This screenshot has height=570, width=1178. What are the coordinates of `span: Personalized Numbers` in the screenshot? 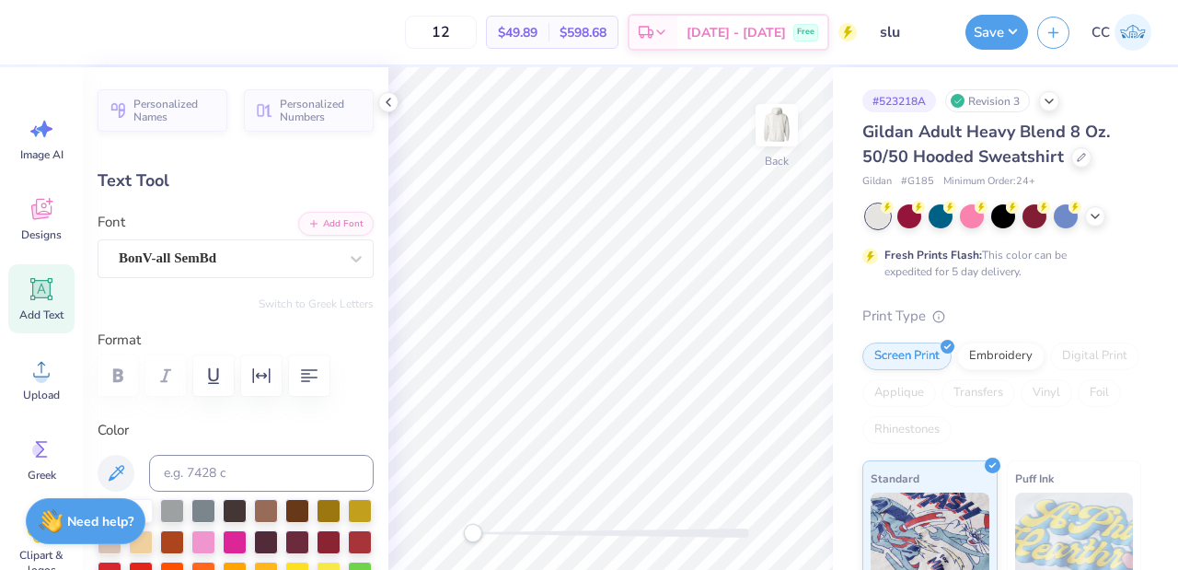 It's located at (321, 110).